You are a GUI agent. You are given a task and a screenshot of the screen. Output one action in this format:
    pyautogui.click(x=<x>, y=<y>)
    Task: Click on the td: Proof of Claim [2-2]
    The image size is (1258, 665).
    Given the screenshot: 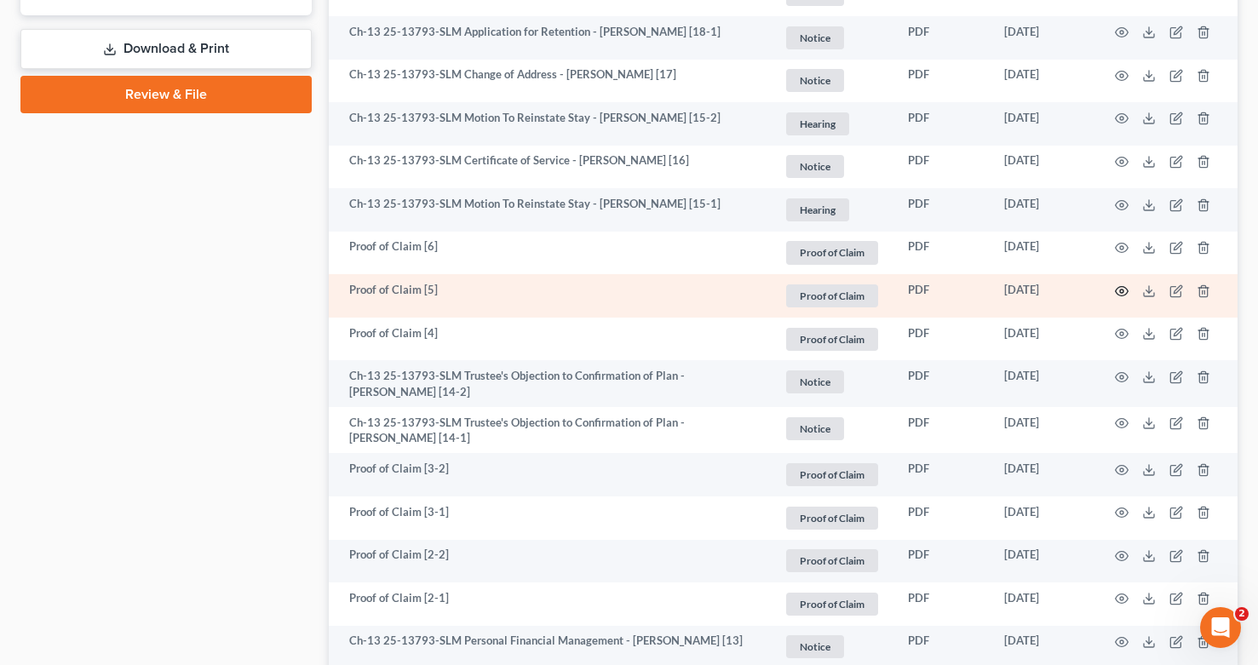 What is the action you would take?
    pyautogui.click(x=549, y=561)
    